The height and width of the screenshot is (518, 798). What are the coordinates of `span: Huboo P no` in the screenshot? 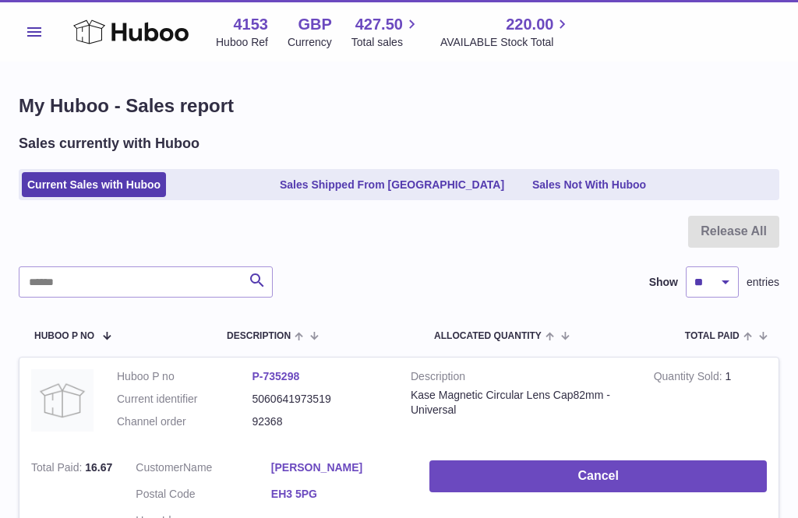 It's located at (64, 336).